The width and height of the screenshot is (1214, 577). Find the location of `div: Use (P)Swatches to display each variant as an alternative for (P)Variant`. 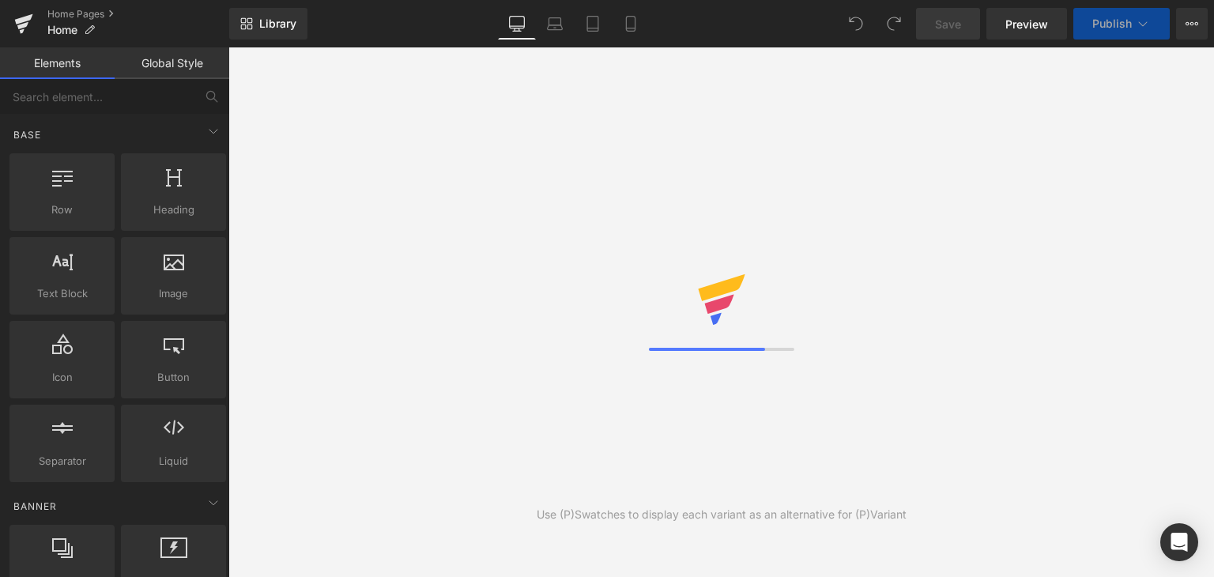

div: Use (P)Swatches to display each variant as an alternative for (P)Variant is located at coordinates (722, 515).